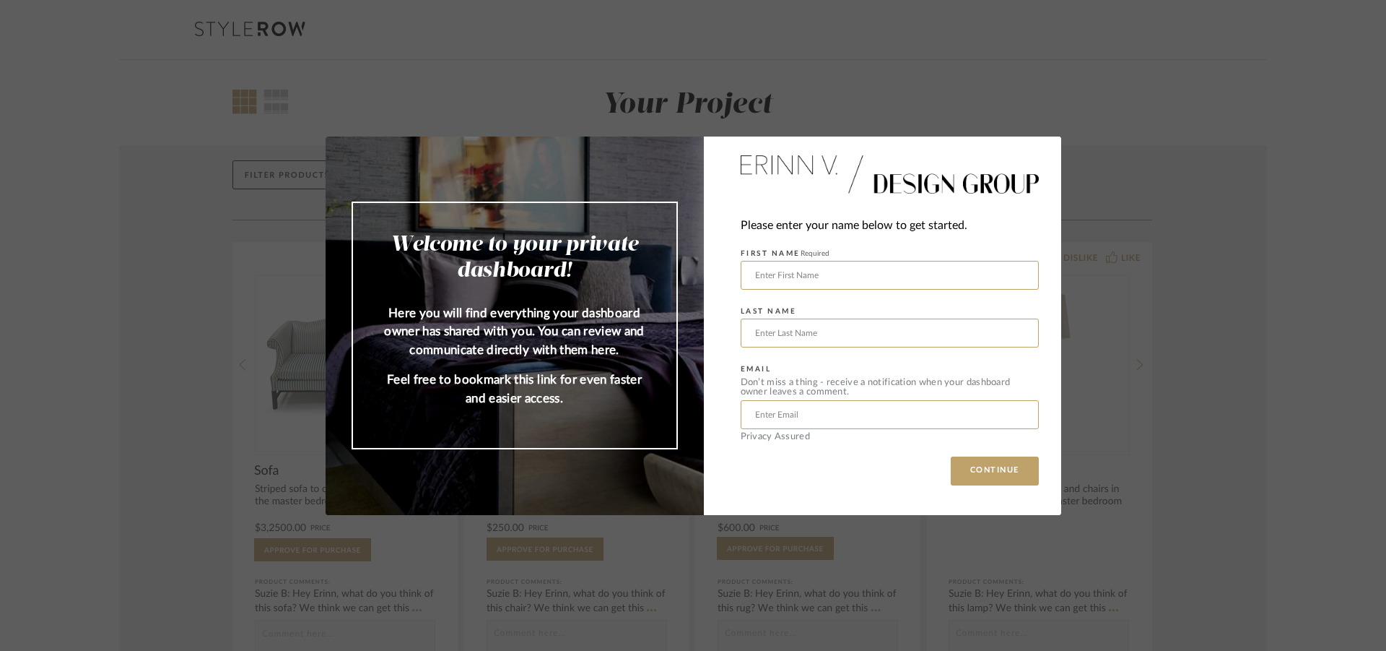  I want to click on div: Don’t miss a thing - receive a notification when your dashboard owner leaves a comment., so click(889, 387).